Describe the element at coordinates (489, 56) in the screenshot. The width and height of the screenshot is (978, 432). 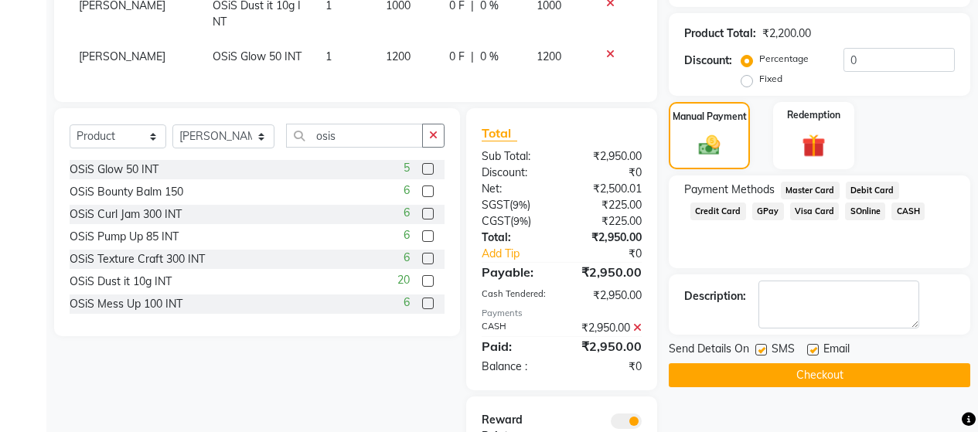
I see `span: 0 %` at that location.